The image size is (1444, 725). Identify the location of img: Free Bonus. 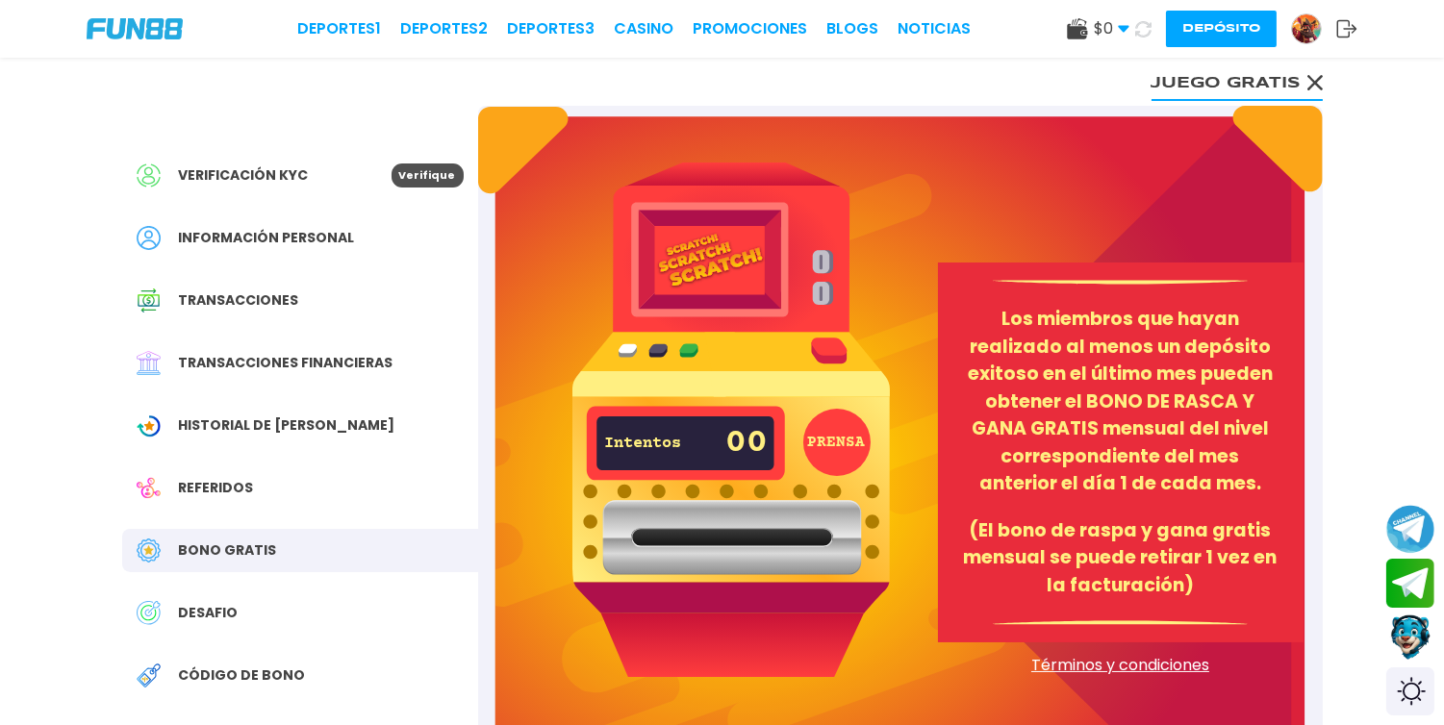
(148, 550).